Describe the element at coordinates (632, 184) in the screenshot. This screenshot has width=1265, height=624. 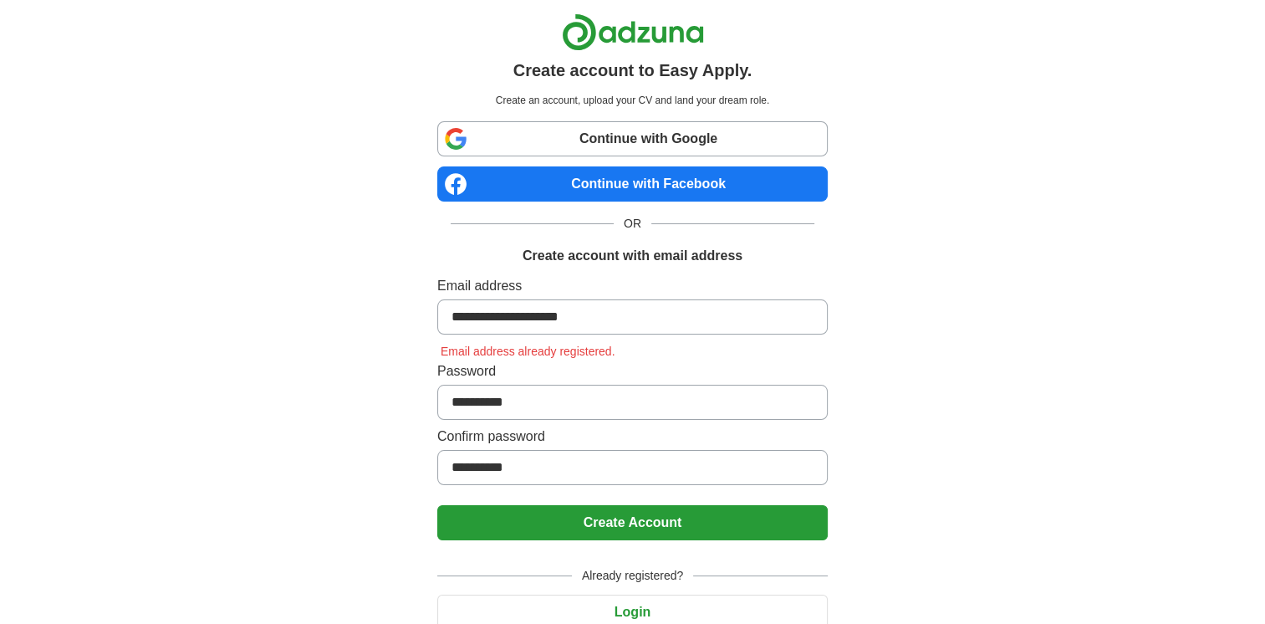
I see `a: Continue with Facebook` at that location.